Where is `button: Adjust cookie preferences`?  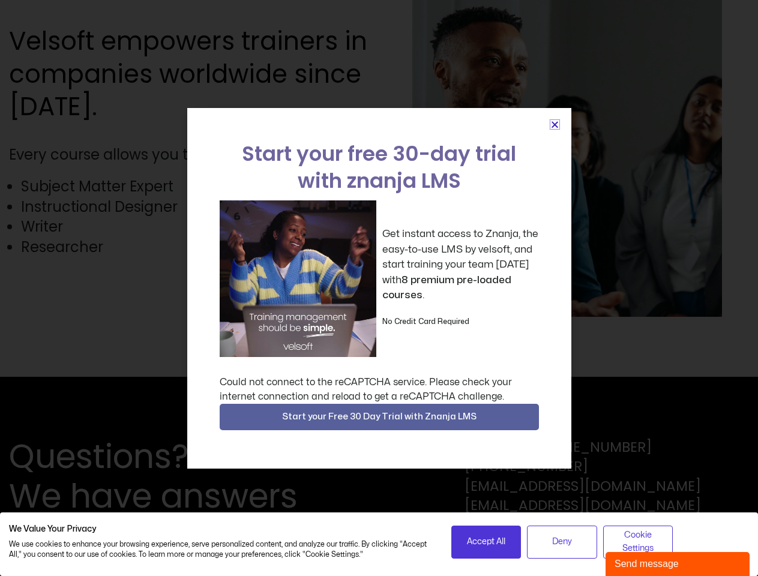
button: Adjust cookie preferences is located at coordinates (638, 542).